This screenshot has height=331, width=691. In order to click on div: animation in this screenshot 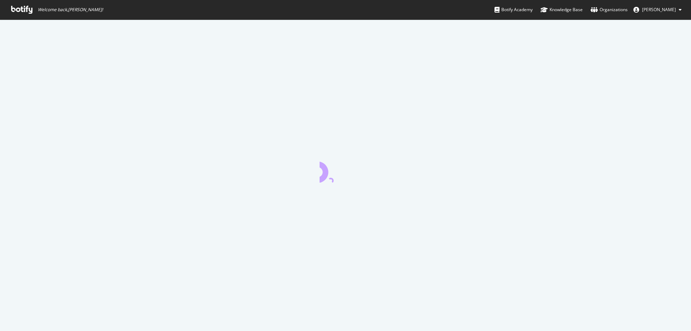, I will do `click(346, 170)`.